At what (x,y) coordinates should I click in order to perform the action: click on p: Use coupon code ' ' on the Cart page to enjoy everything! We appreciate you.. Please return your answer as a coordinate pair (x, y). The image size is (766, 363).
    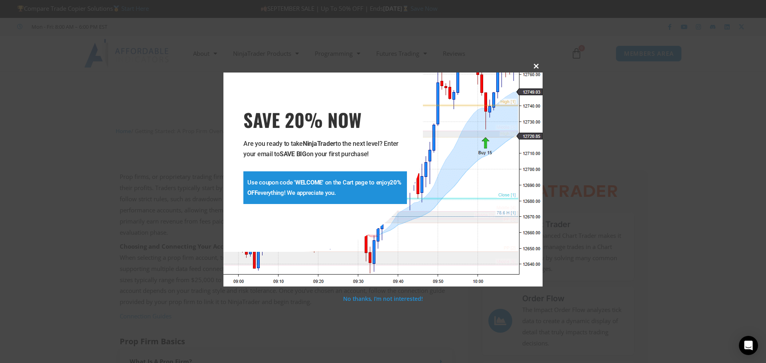
    Looking at the image, I should click on (325, 188).